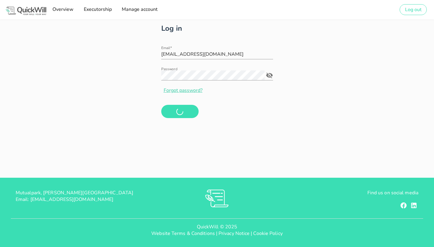 This screenshot has width=434, height=247. What do you see at coordinates (26, 11) in the screenshot?
I see `img: Logo` at bounding box center [26, 11].